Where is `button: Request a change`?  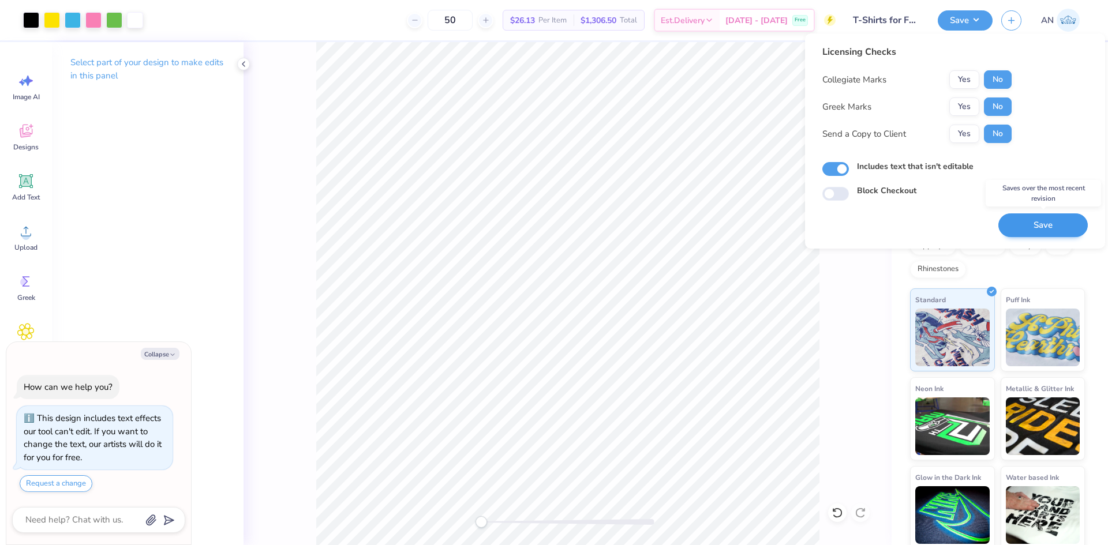
button: Request a change is located at coordinates (56, 484).